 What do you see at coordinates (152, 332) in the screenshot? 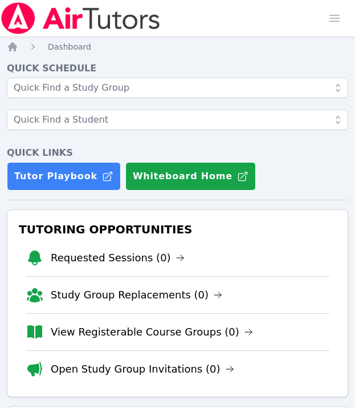
I see `a: View Registerable Course Groups (0)` at bounding box center [152, 332].